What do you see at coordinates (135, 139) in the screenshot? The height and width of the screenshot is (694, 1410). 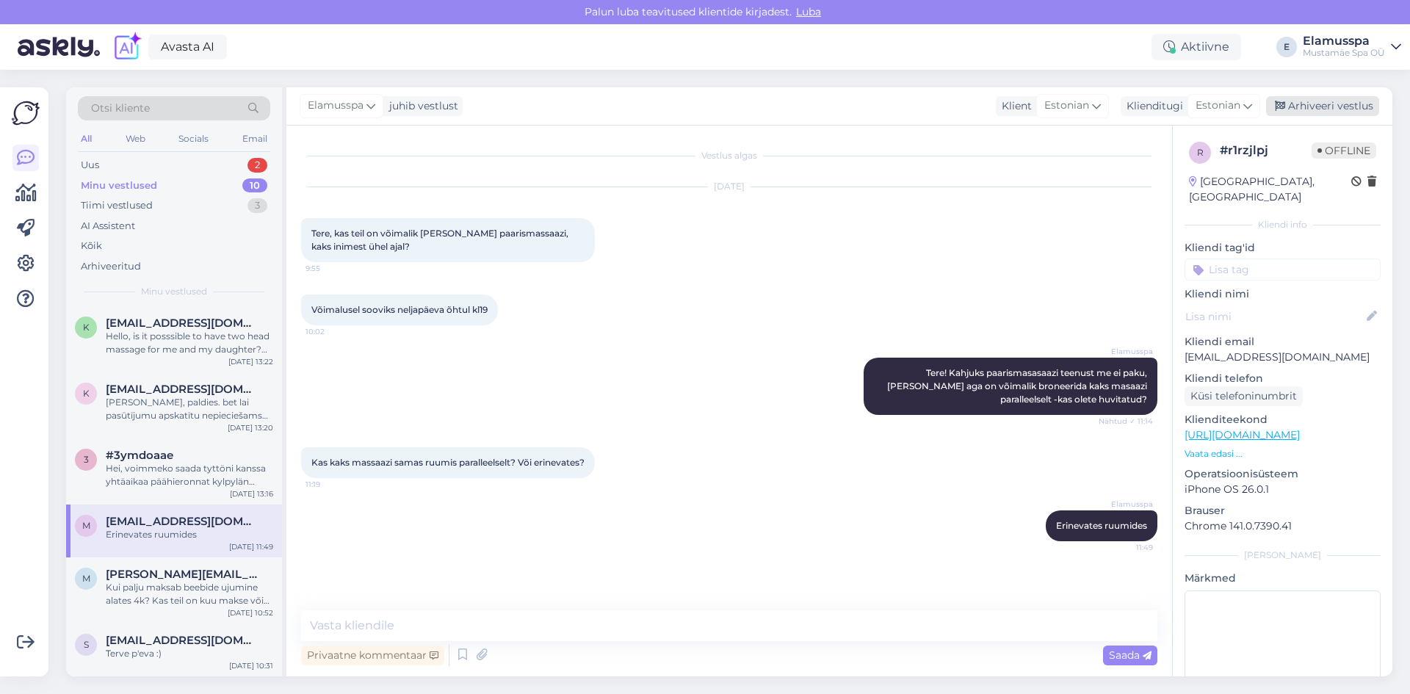 I see `div: Web` at bounding box center [135, 139].